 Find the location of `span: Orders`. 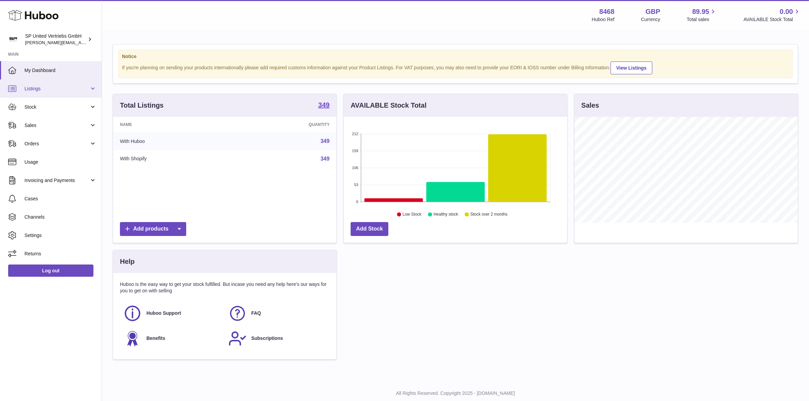

span: Orders is located at coordinates (57, 144).